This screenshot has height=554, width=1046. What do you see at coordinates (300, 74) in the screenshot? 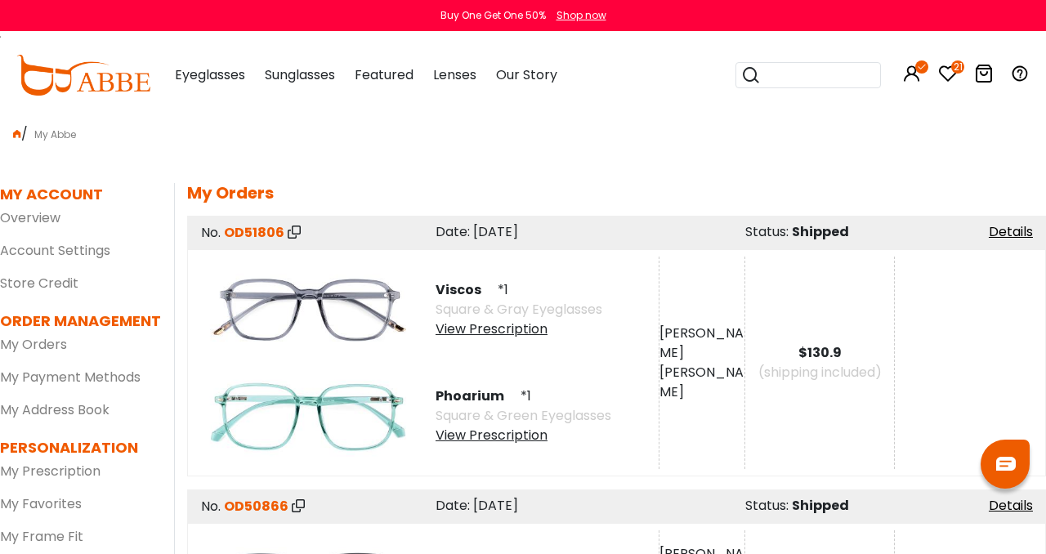
I see `span: Sunglasses` at bounding box center [300, 74].